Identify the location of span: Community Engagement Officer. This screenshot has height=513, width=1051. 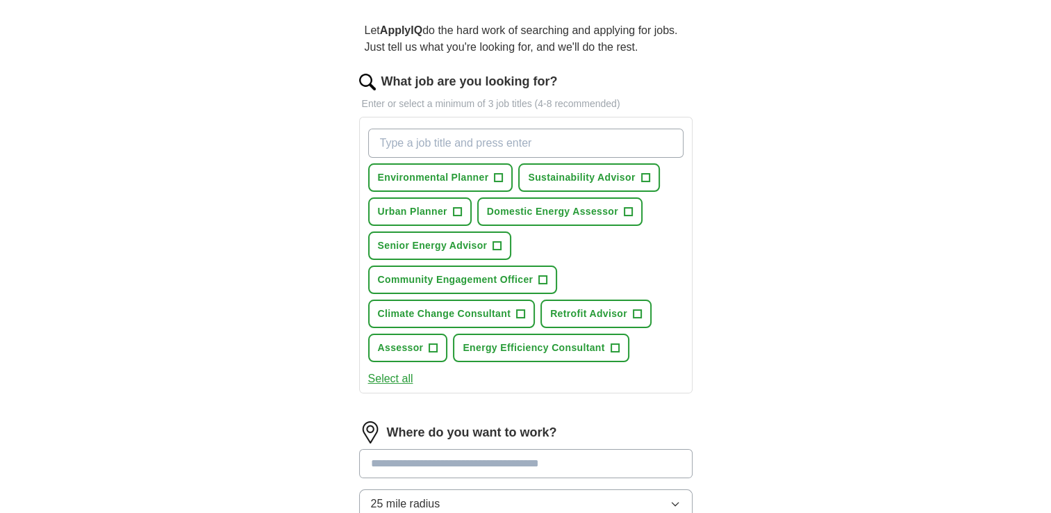
(456, 279).